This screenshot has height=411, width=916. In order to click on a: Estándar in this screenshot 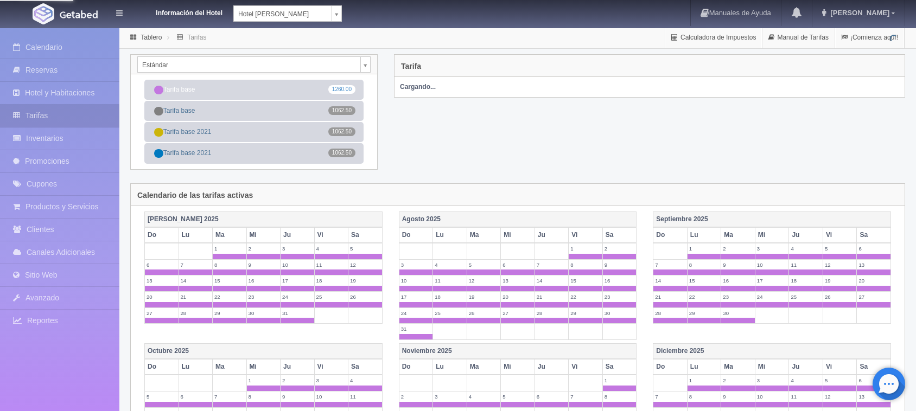, I will do `click(254, 65)`.